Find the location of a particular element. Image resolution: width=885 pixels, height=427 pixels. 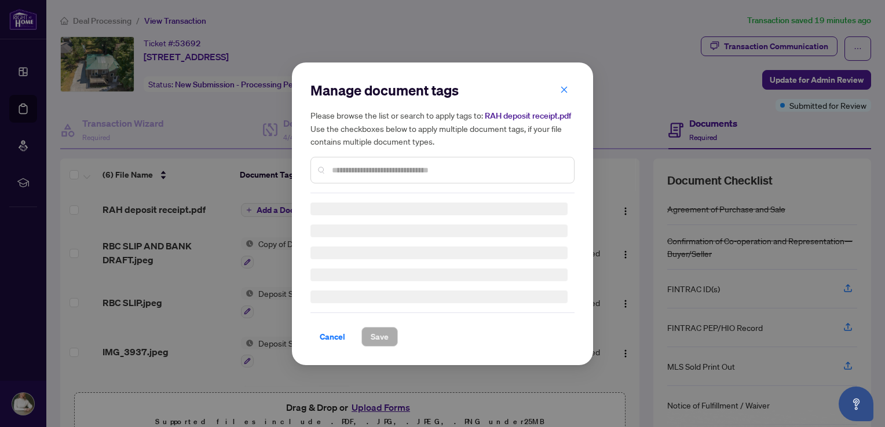

button: Save is located at coordinates (379, 337).